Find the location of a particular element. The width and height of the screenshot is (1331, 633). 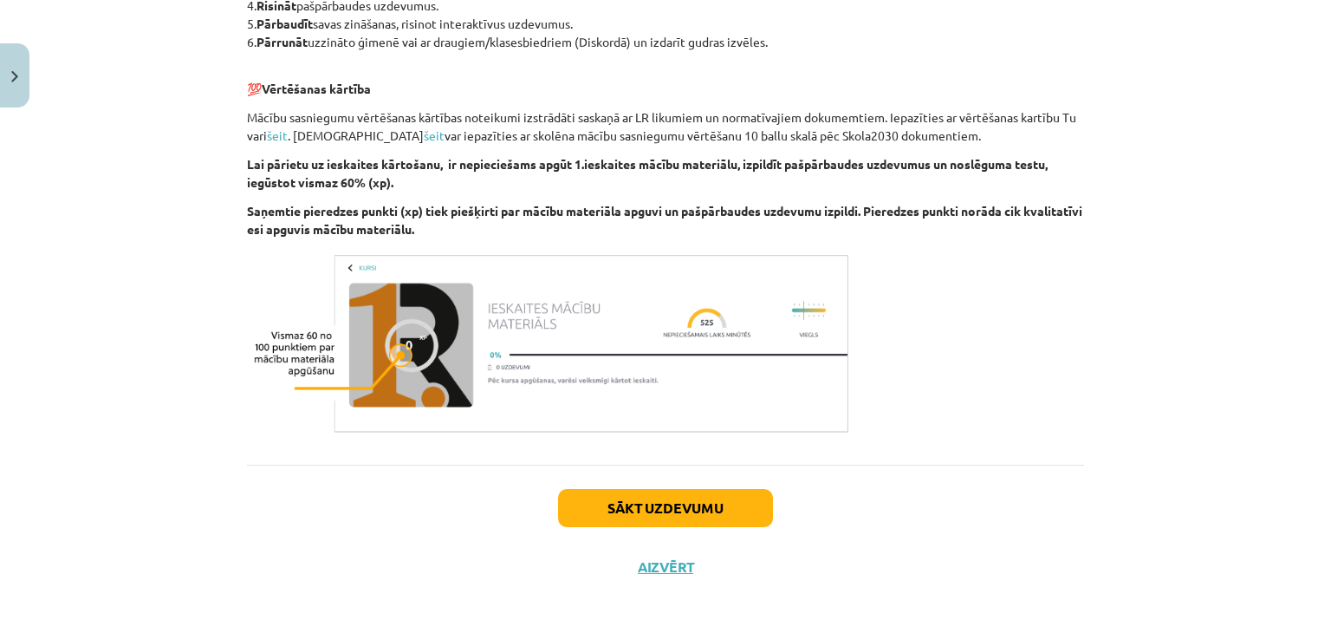

button: Aizvērt is located at coordinates (666, 567).